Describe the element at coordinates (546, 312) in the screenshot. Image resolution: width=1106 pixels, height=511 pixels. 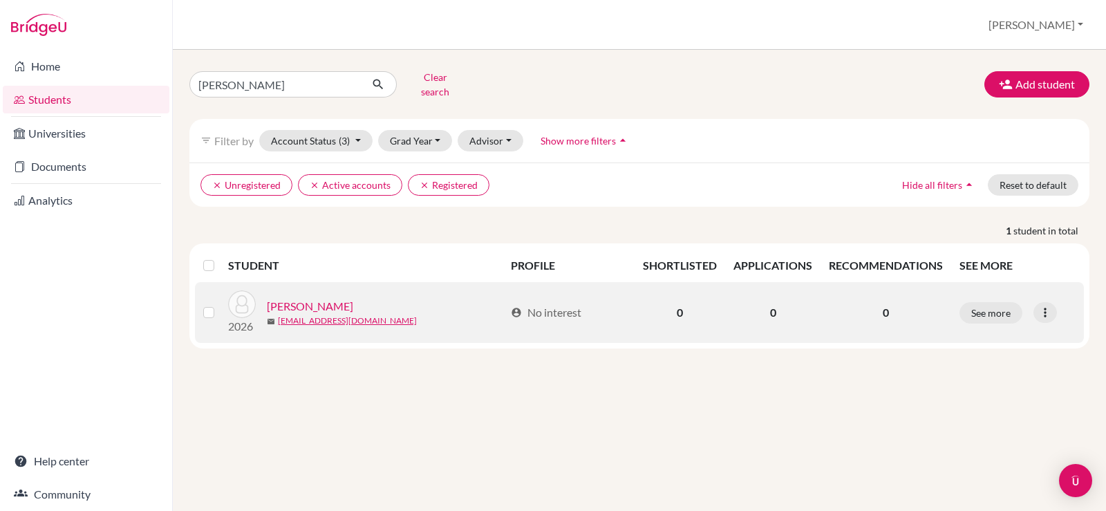
I see `div: No interest` at that location.